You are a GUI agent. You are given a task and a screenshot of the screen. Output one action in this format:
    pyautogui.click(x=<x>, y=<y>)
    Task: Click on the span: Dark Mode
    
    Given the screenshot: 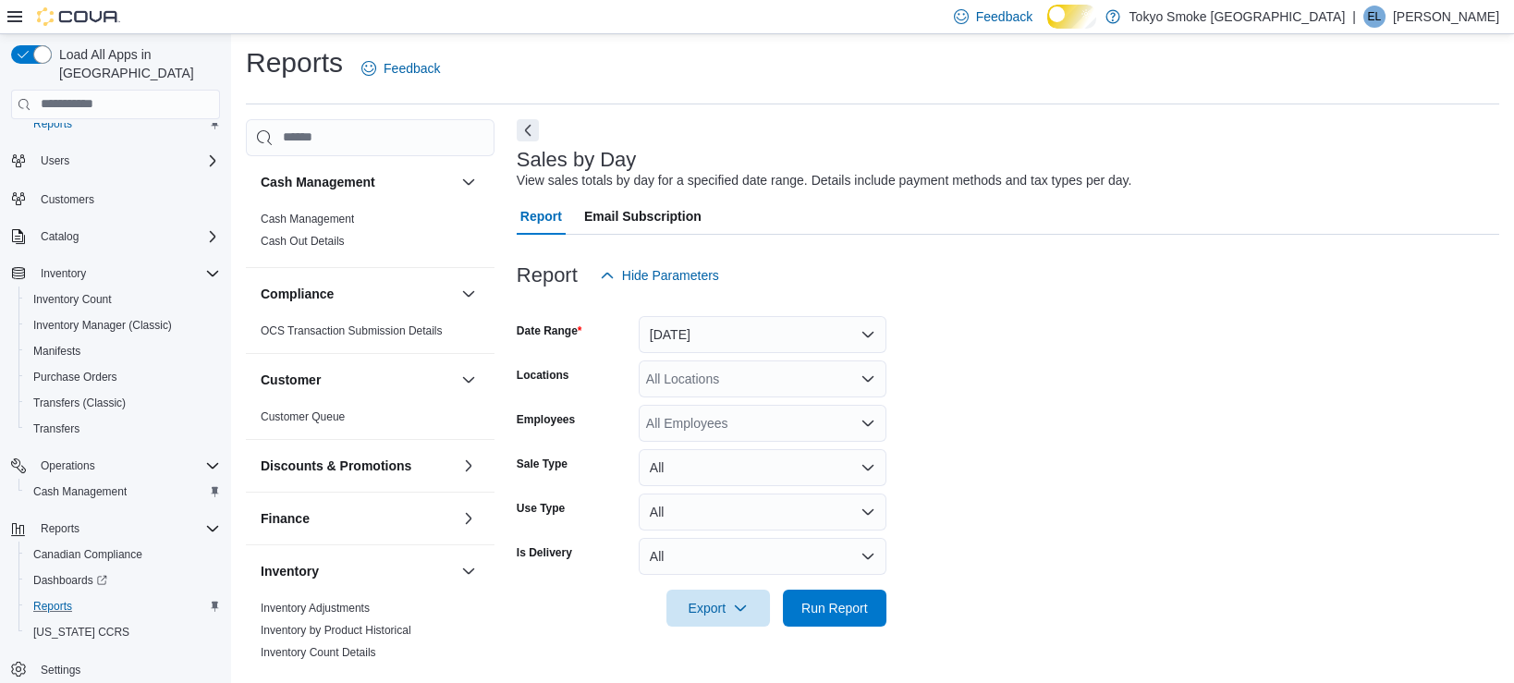 What is the action you would take?
    pyautogui.click(x=1047, y=29)
    